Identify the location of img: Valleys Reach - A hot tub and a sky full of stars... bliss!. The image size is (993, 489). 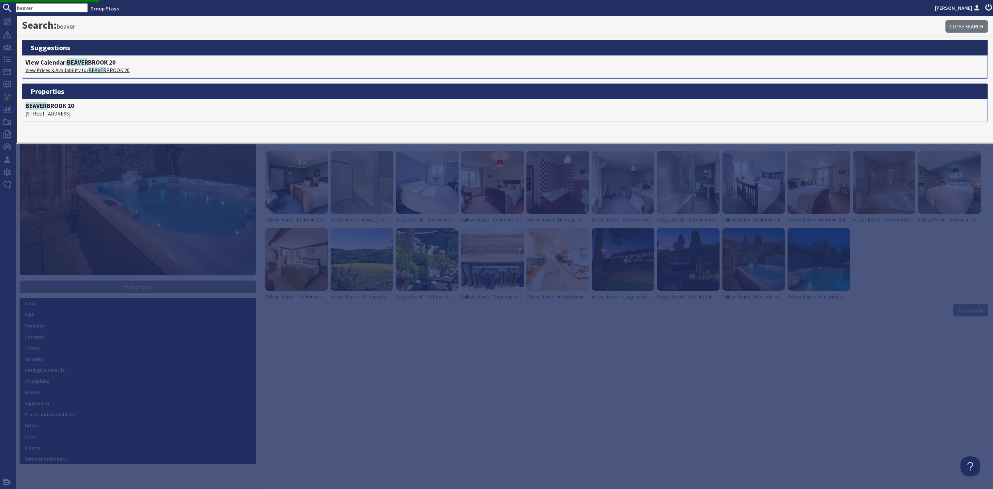
(753, 259).